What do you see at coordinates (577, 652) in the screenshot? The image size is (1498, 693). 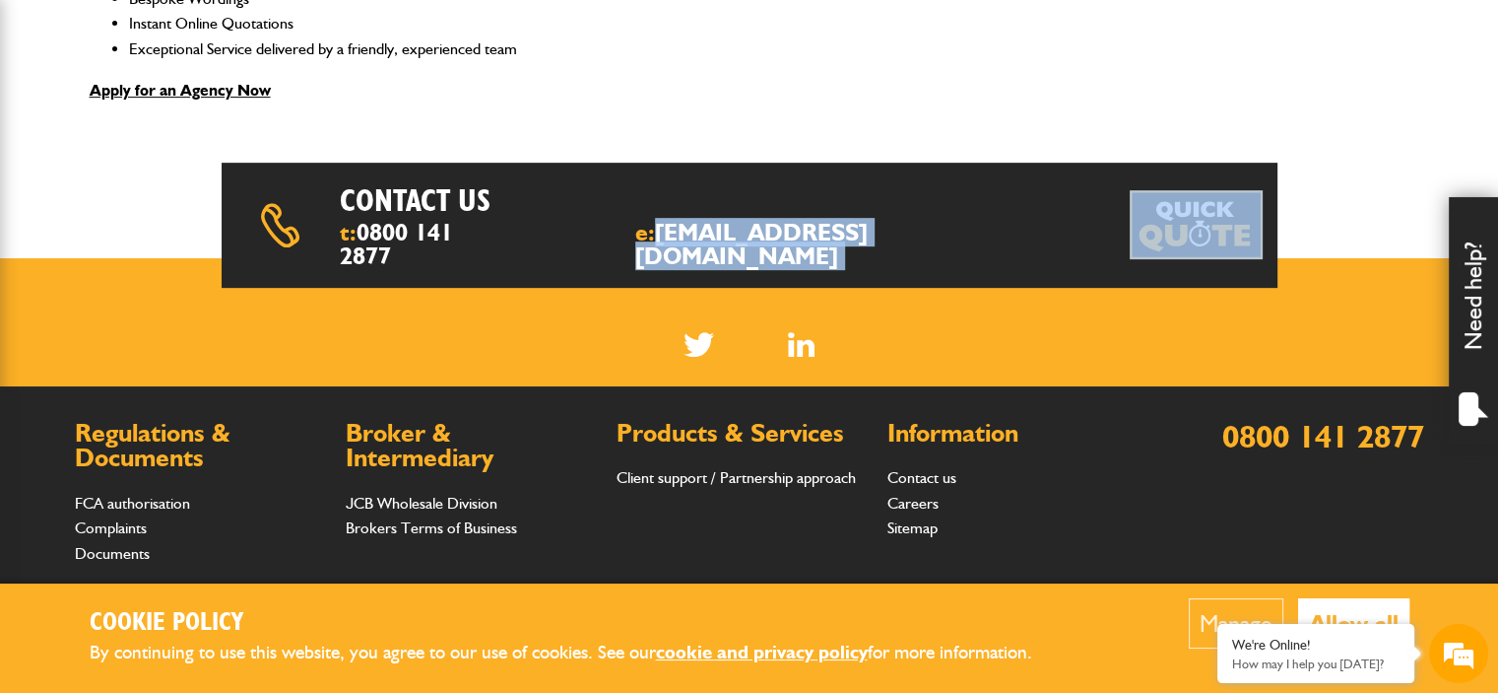 I see `p: By continuing to use this website, you agree to our use of cookies. See our for more information.` at bounding box center [577, 652].